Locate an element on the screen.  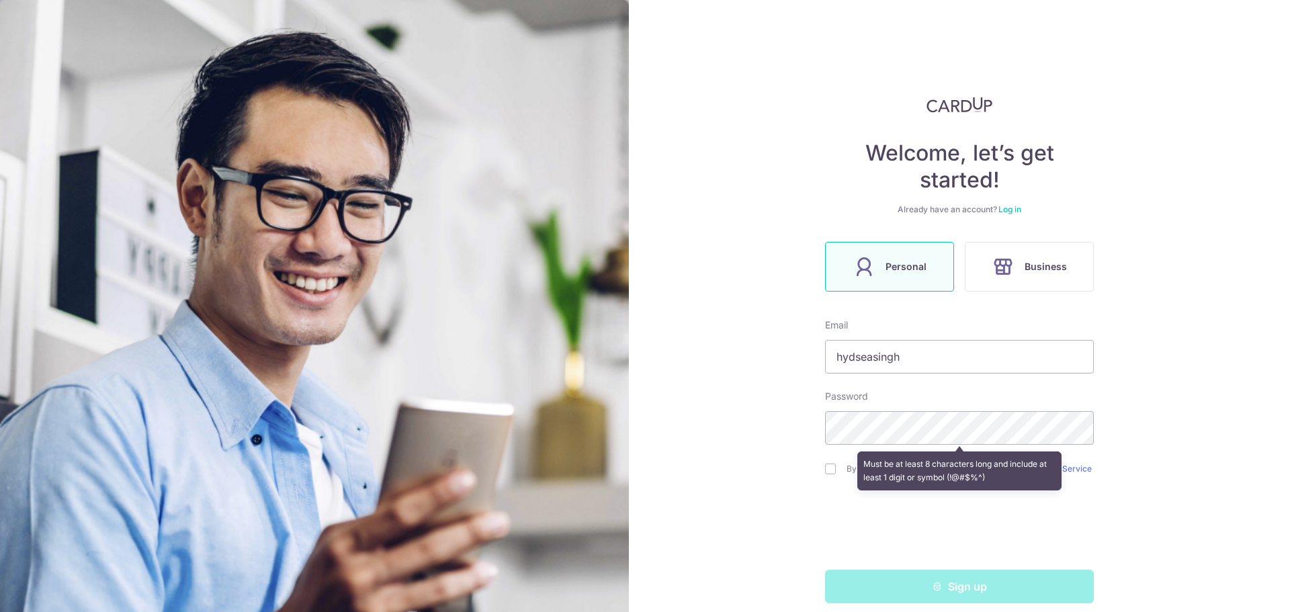
a: Personal is located at coordinates (890, 267).